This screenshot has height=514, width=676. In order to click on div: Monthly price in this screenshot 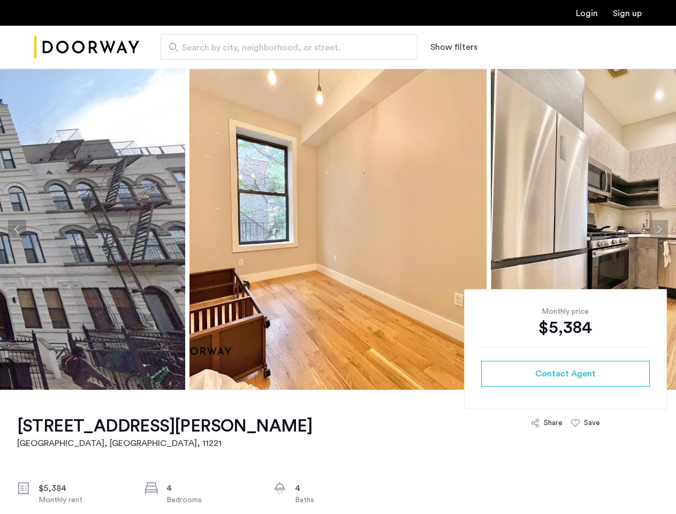, I will do `click(565, 311)`.